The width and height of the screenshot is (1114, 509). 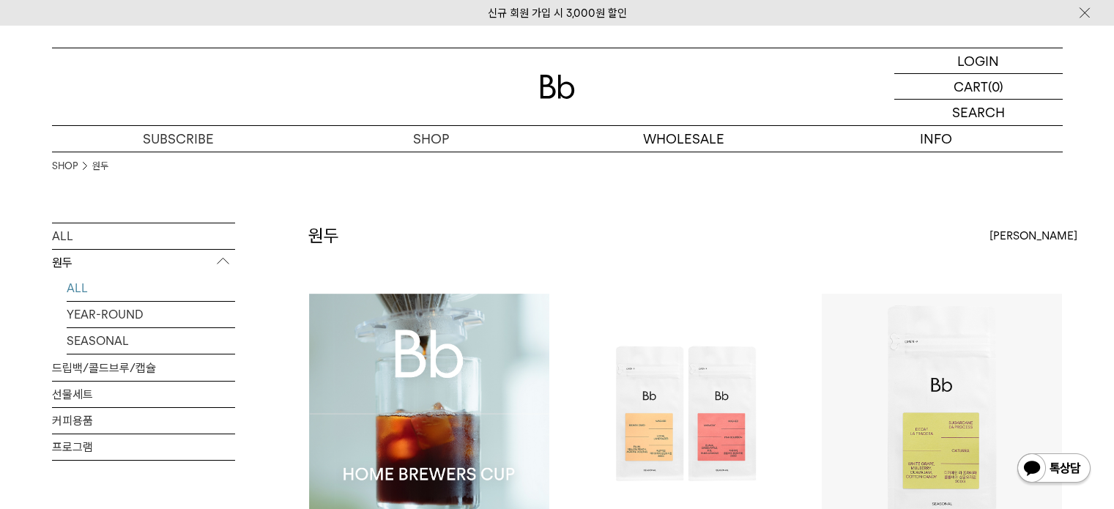 What do you see at coordinates (557, 13) in the screenshot?
I see `a: 신규 회원 가입 시 3,000원 할인` at bounding box center [557, 13].